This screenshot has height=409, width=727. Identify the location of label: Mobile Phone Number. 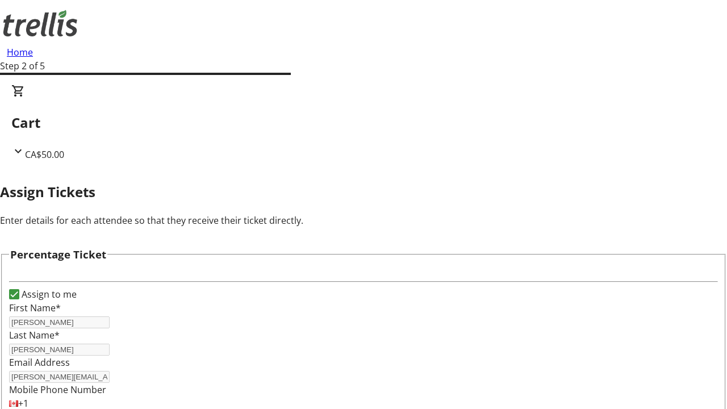
(57, 389).